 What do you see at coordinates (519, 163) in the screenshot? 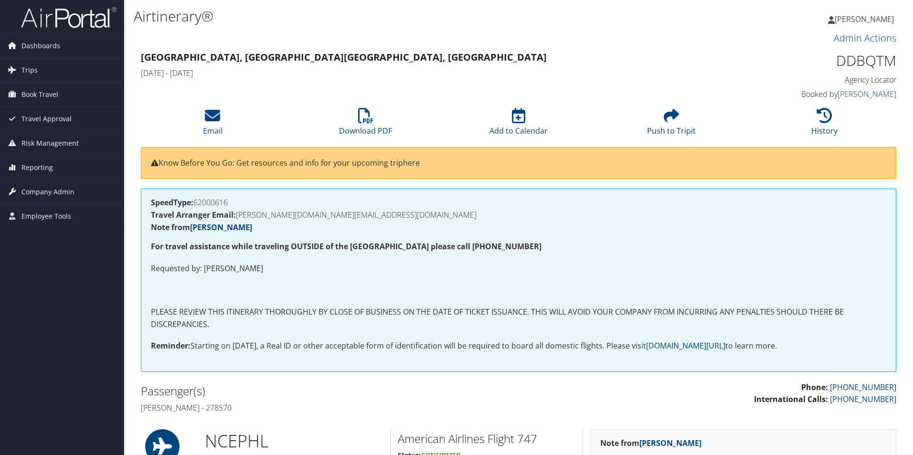
I see `p: Know Before You Go: Get resources and info for your upcoming trip` at bounding box center [519, 163].